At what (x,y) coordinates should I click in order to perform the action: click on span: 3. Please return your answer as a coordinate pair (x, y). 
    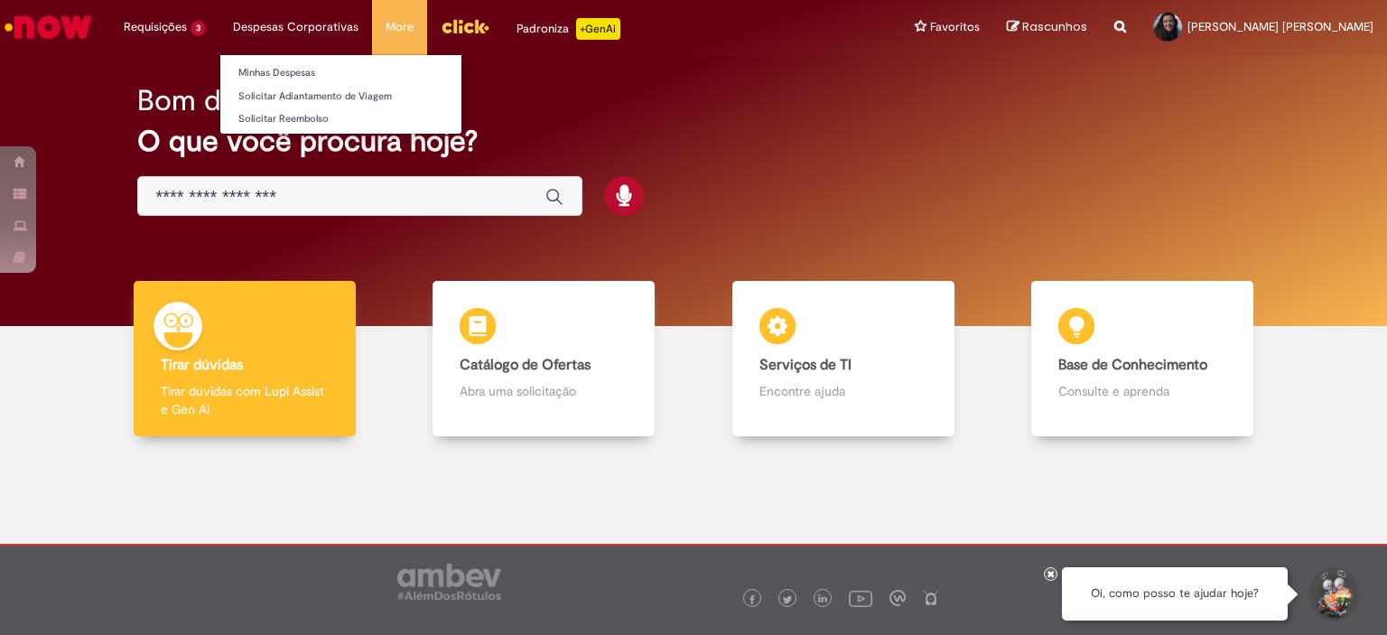
    Looking at the image, I should click on (198, 28).